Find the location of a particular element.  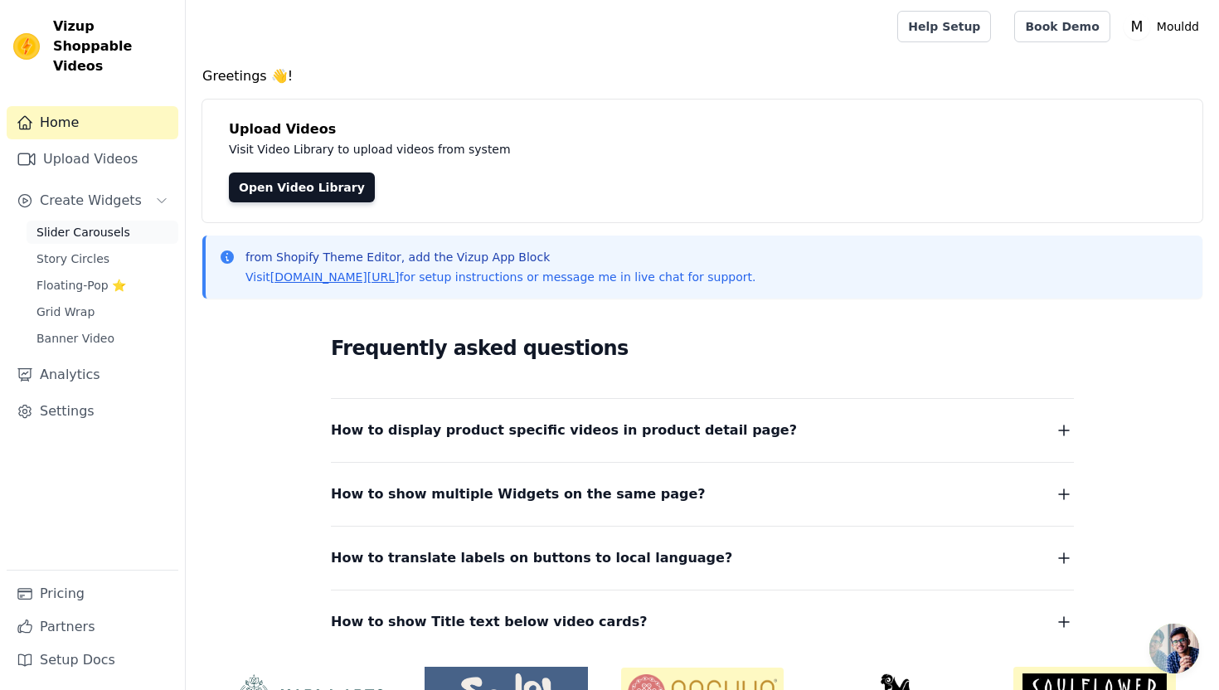

a: Upload Videos is located at coordinates (92, 159).